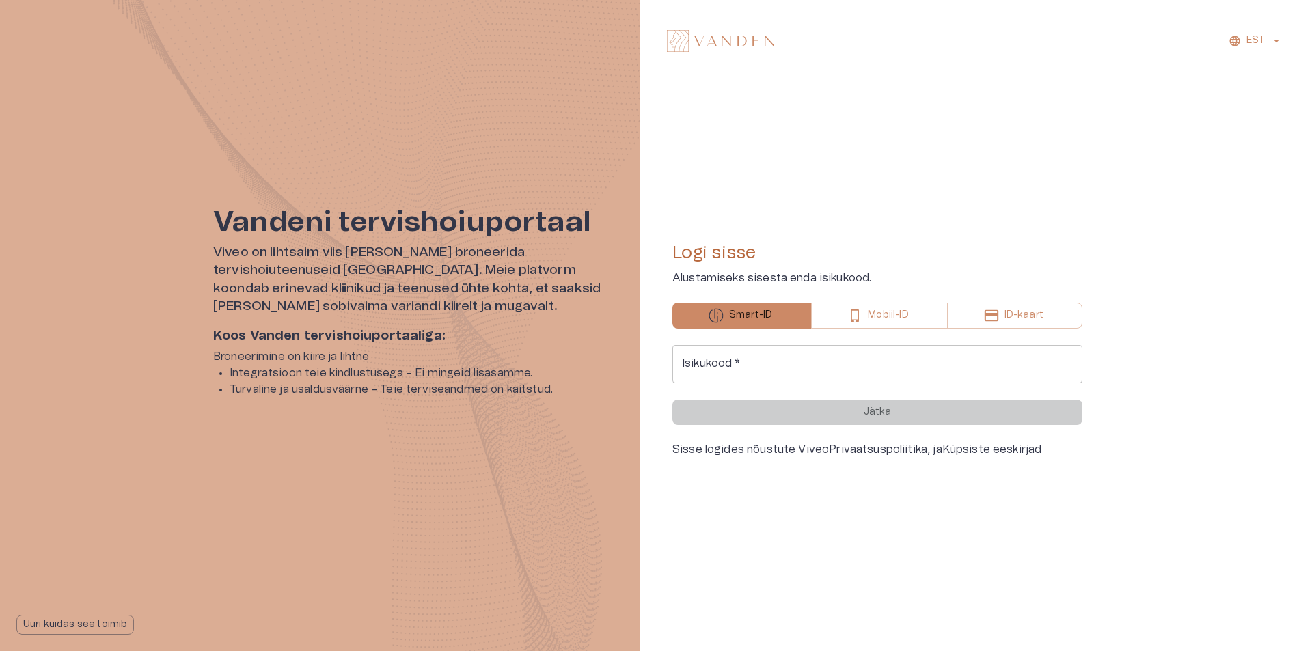  Describe the element at coordinates (1024, 315) in the screenshot. I see `p: ID-kaart` at that location.